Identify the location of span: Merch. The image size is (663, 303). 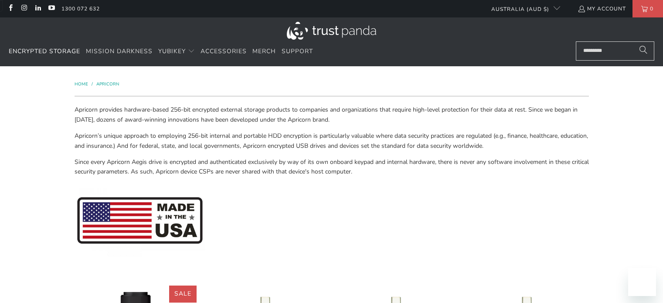
(264, 51).